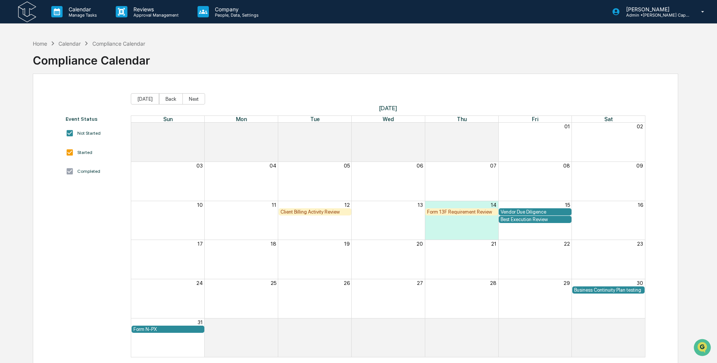 Image resolution: width=717 pixels, height=363 pixels. I want to click on p: Reviews, so click(155, 9).